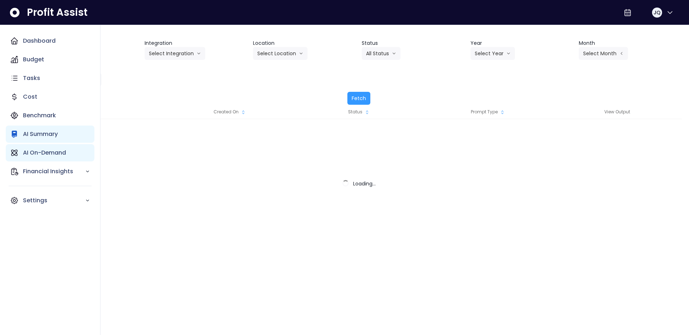 This screenshot has width=689, height=335. What do you see at coordinates (617, 112) in the screenshot?
I see `div: View Output` at bounding box center [617, 112].